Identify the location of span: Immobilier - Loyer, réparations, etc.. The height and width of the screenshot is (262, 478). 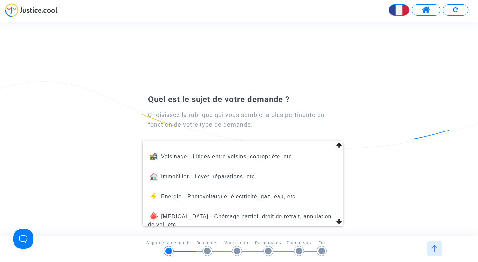
(209, 176).